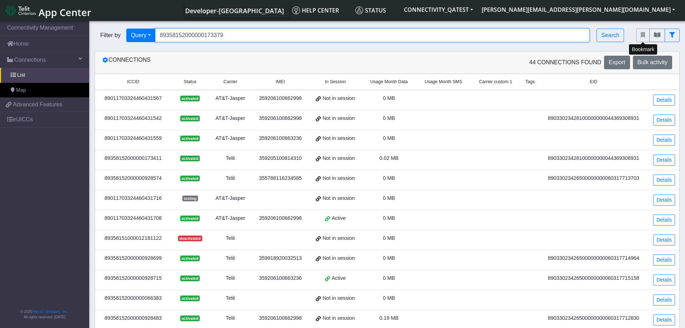  Describe the element at coordinates (230, 82) in the screenshot. I see `span: Carrier` at that location.